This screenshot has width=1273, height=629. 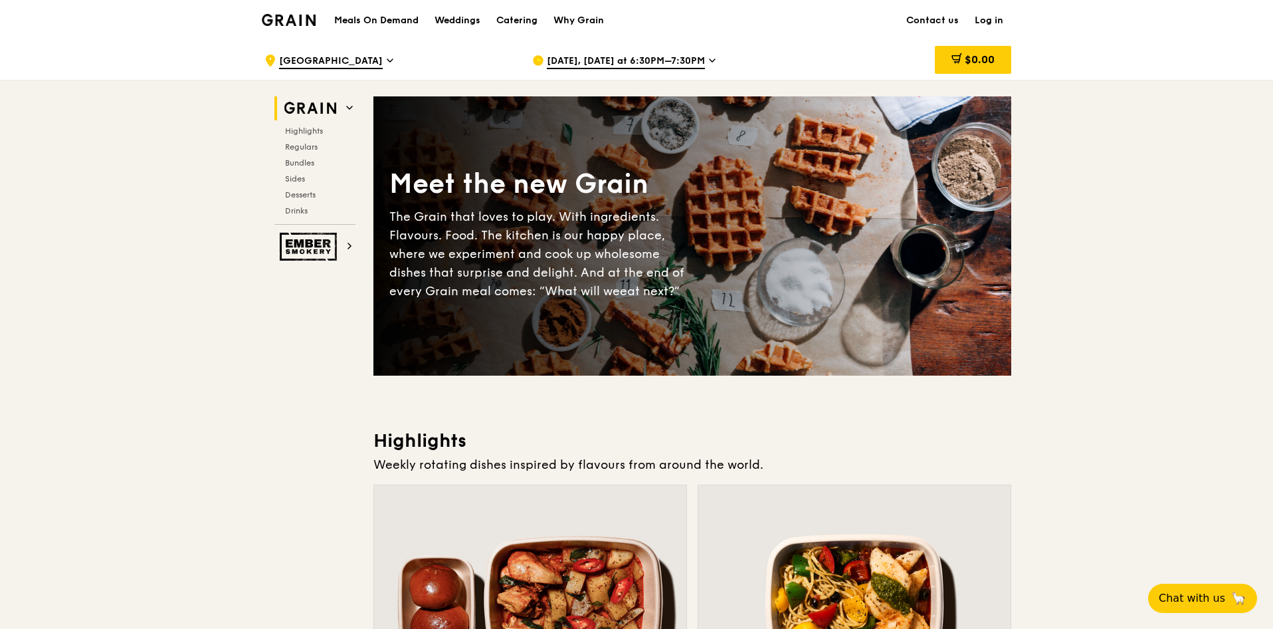 I want to click on div: Why Grain, so click(x=579, y=21).